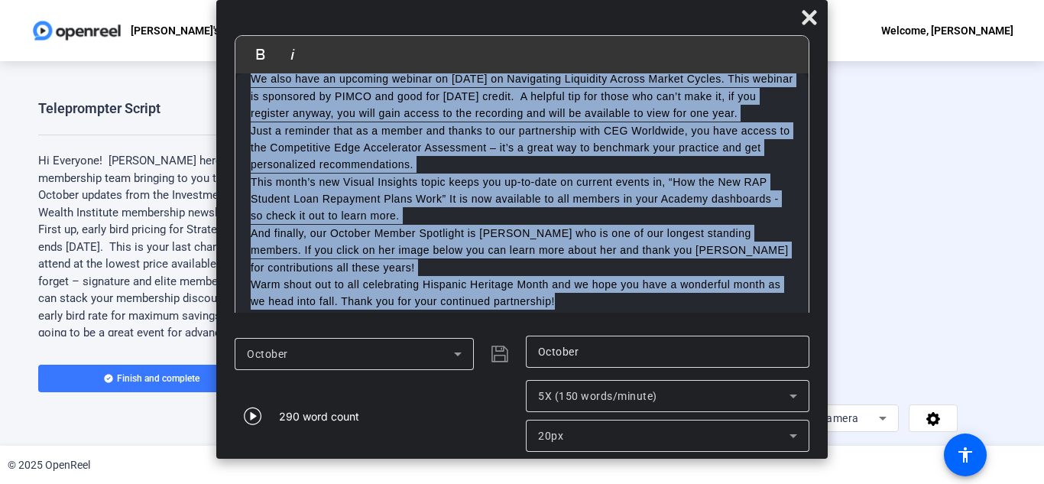 Image resolution: width=1044 pixels, height=484 pixels. Describe the element at coordinates (319, 416) in the screenshot. I see `div: 290 word count` at that location.